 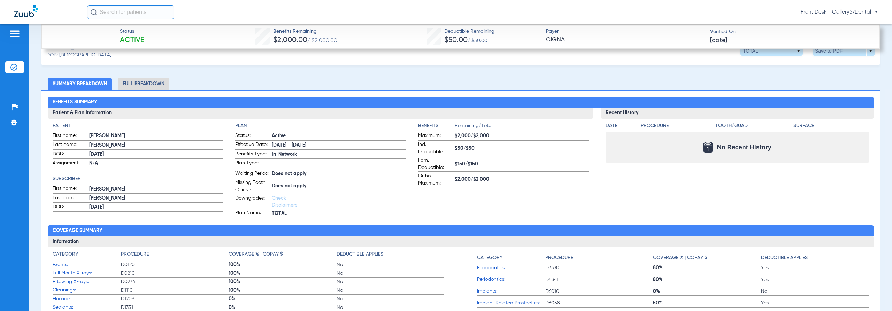 What do you see at coordinates (87, 273) in the screenshot?
I see `span: Full Mouth X-rays:` at bounding box center [87, 273].